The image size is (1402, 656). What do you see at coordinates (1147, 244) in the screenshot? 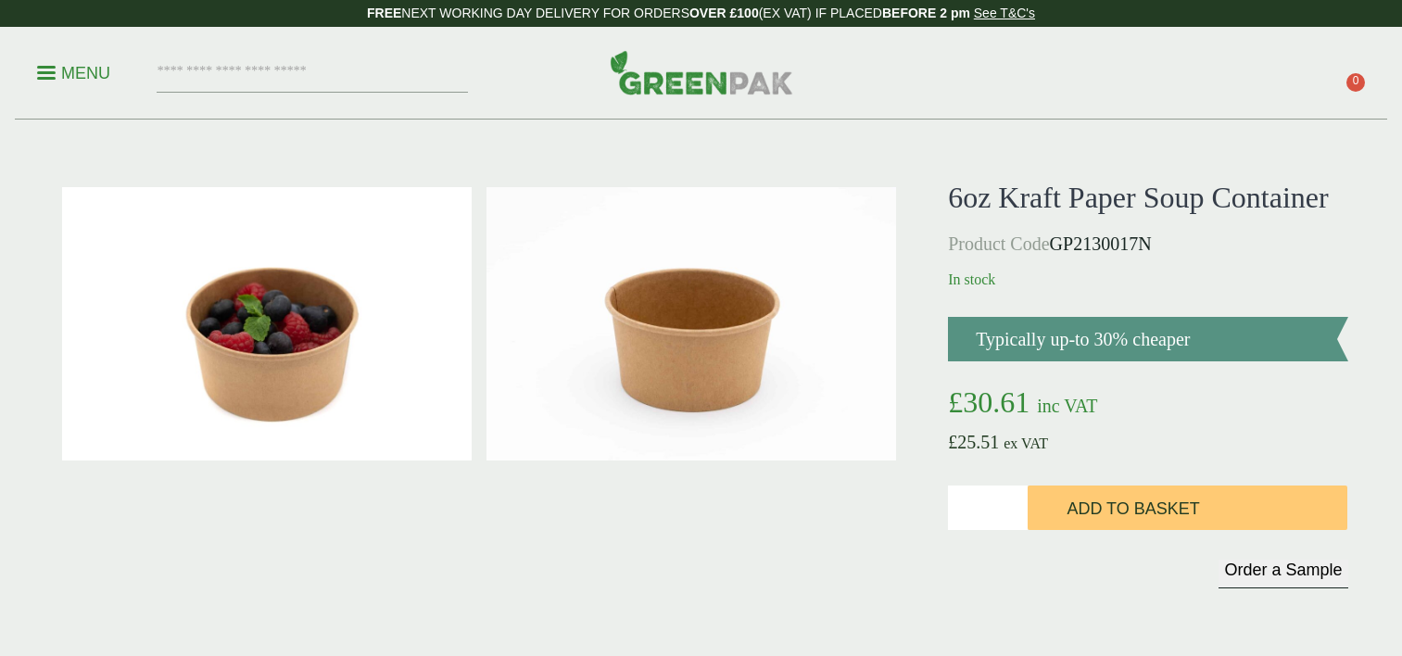
I see `p: GP2130017N` at bounding box center [1147, 244].